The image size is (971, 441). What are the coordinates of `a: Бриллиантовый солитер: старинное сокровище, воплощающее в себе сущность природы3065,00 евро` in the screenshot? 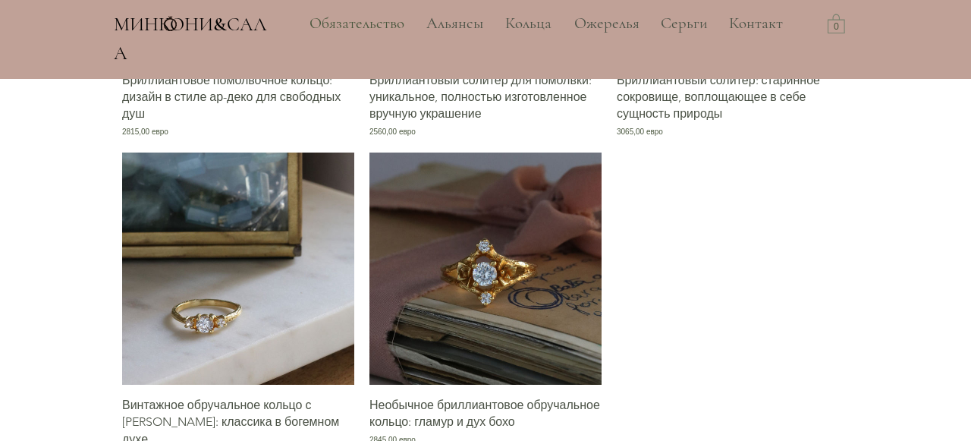 It's located at (733, 105).